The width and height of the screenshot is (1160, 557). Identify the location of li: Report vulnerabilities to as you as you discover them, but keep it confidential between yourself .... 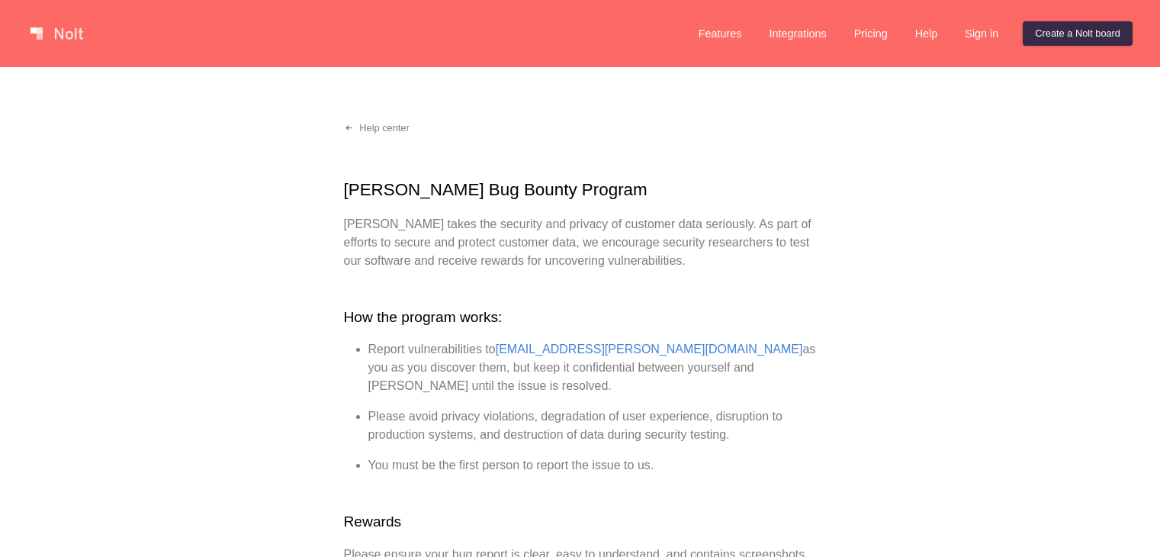
(592, 368).